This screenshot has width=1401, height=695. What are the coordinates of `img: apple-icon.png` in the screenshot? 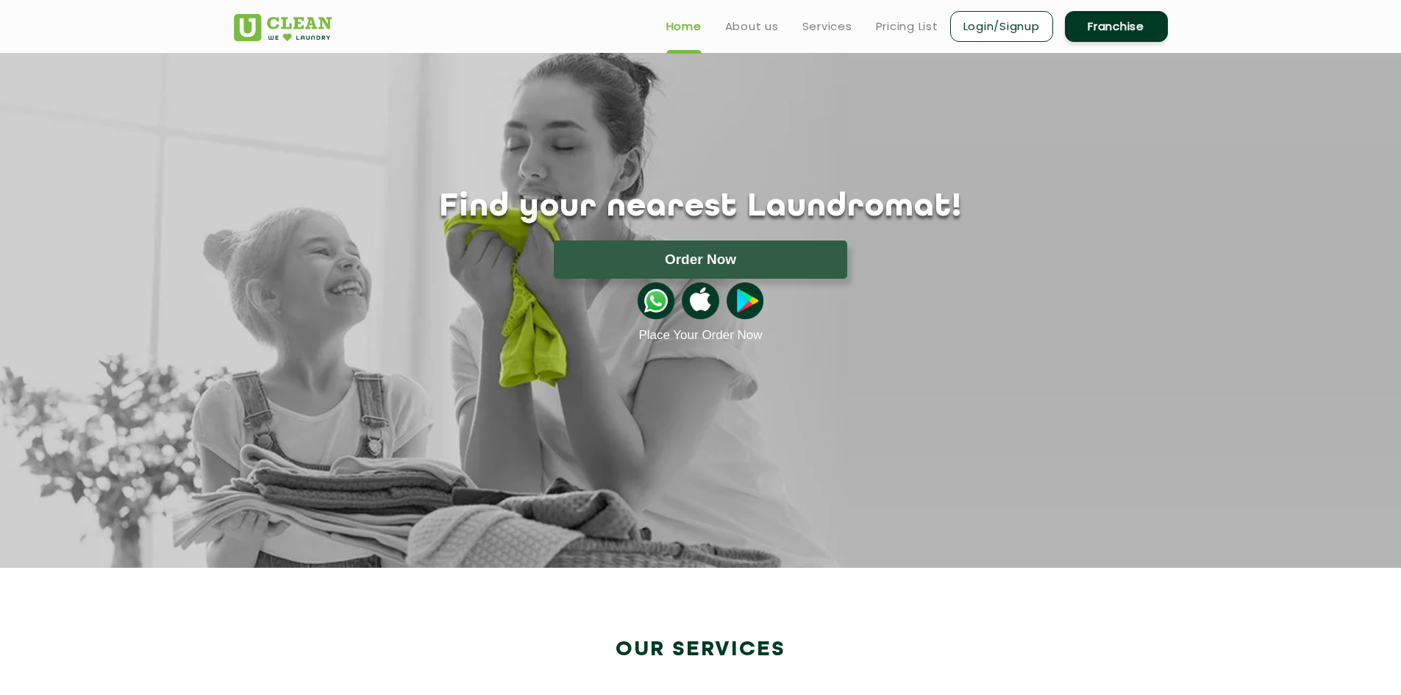 It's located at (700, 301).